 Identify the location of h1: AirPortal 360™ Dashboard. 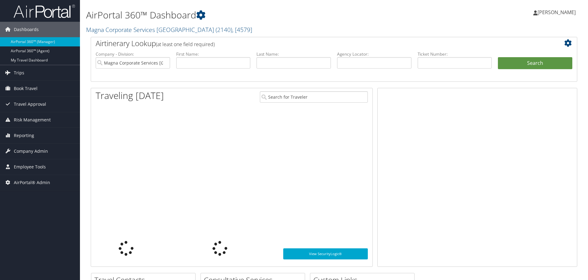
(251, 15).